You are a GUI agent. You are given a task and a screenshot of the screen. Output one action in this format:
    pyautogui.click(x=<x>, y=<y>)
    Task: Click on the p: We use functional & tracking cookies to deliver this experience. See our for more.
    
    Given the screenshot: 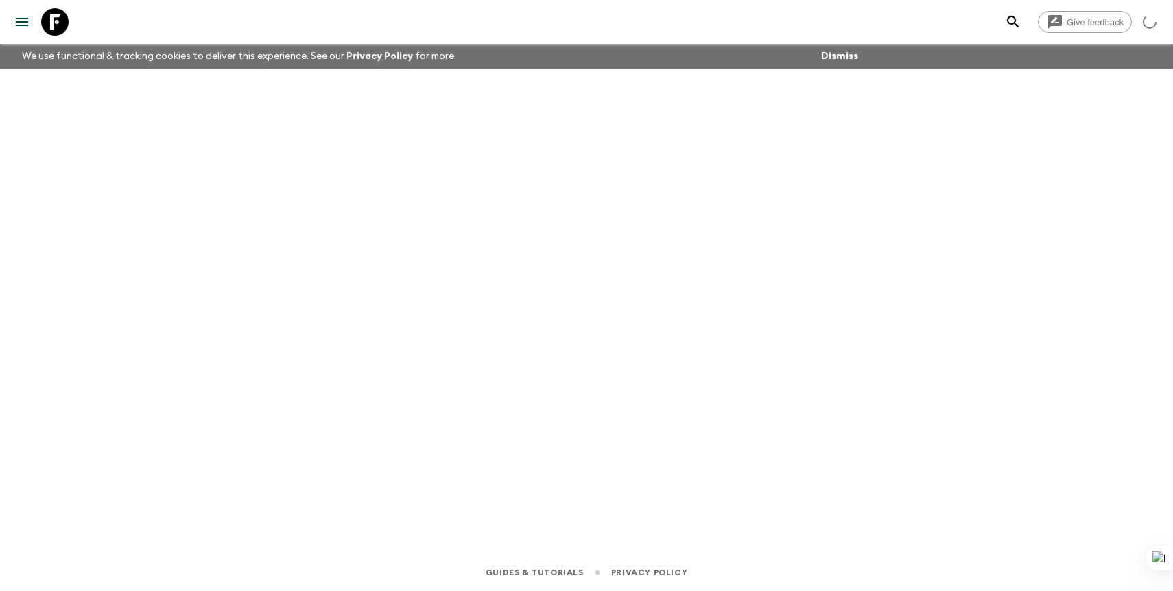 What is the action you would take?
    pyautogui.click(x=239, y=56)
    